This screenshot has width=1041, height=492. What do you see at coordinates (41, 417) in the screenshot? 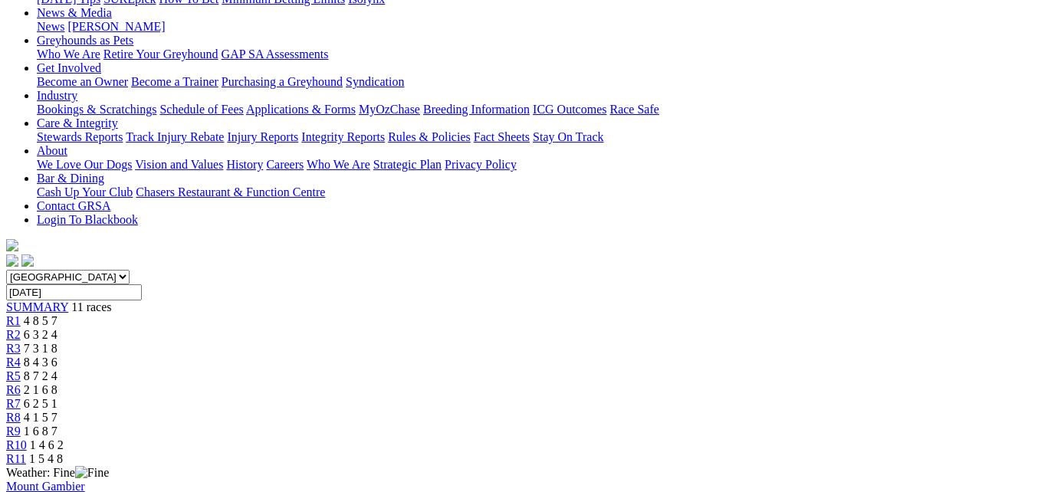
I see `span: 4 1 5 7` at bounding box center [41, 417].